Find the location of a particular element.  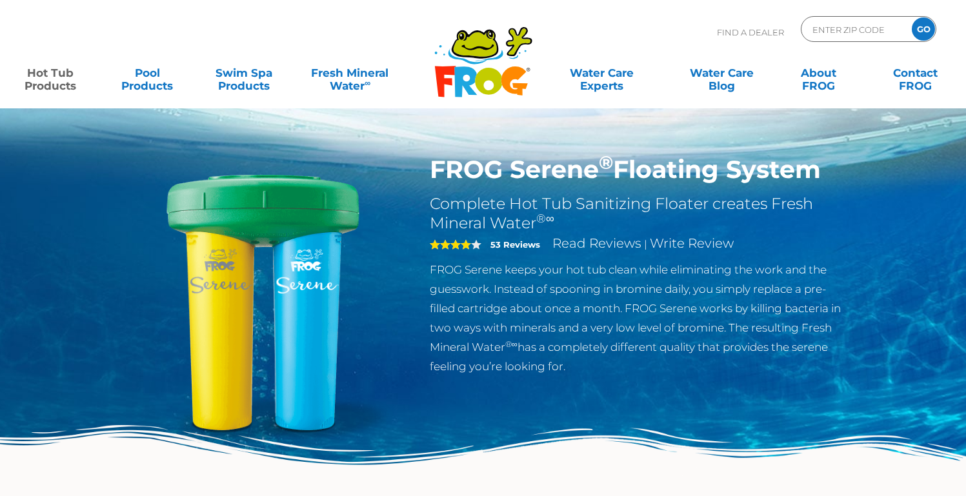

a: Write Review is located at coordinates (691, 243).